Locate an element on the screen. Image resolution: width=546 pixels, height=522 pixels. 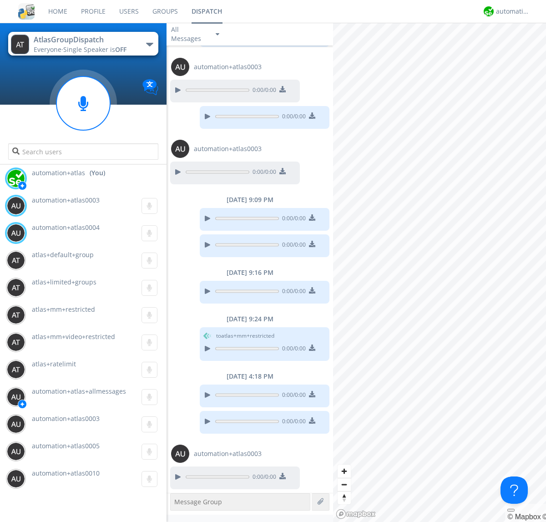
button: AtlasGroupDispatchEveryone·Single Speaker isOFF is located at coordinates (83, 44).